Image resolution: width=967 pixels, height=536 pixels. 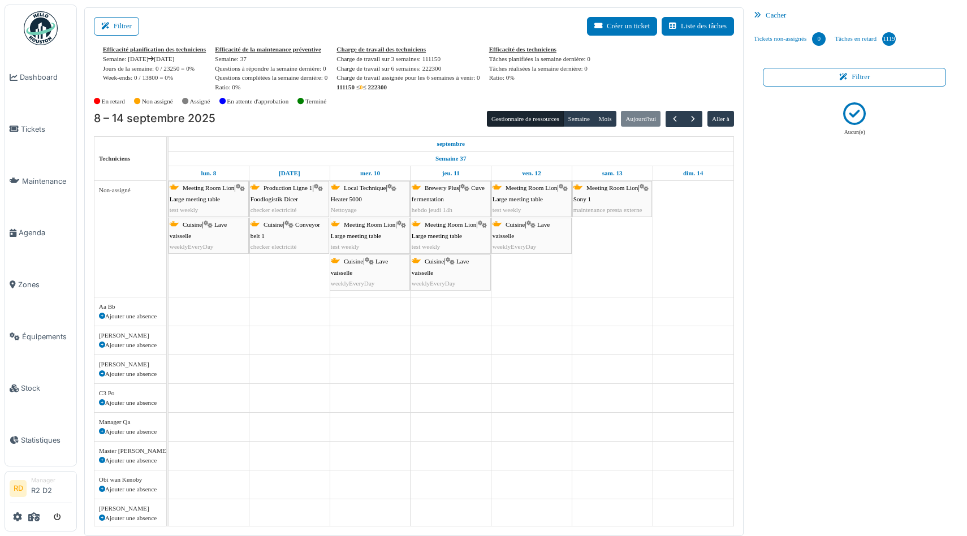 I want to click on a: Tickets, so click(x=41, y=129).